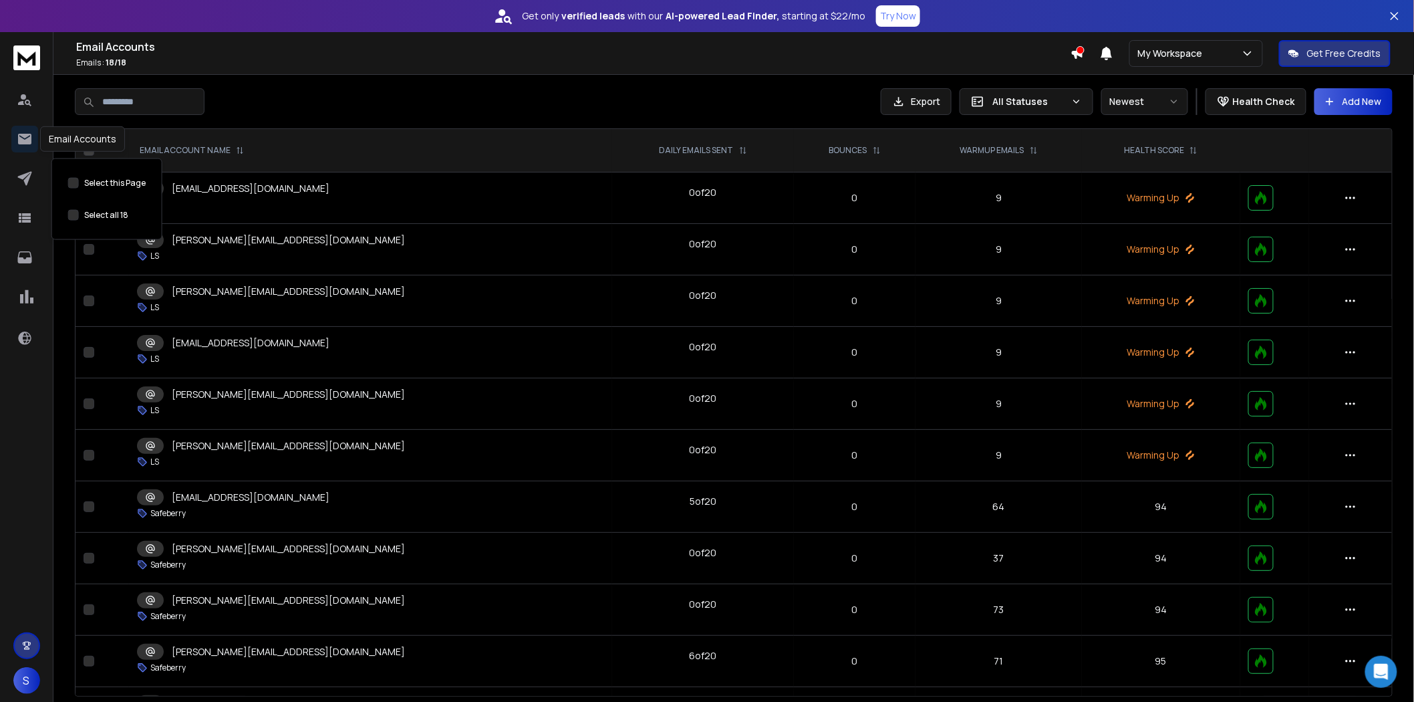 This screenshot has width=1414, height=702. What do you see at coordinates (1145, 102) in the screenshot?
I see `button: Newest` at bounding box center [1145, 102].